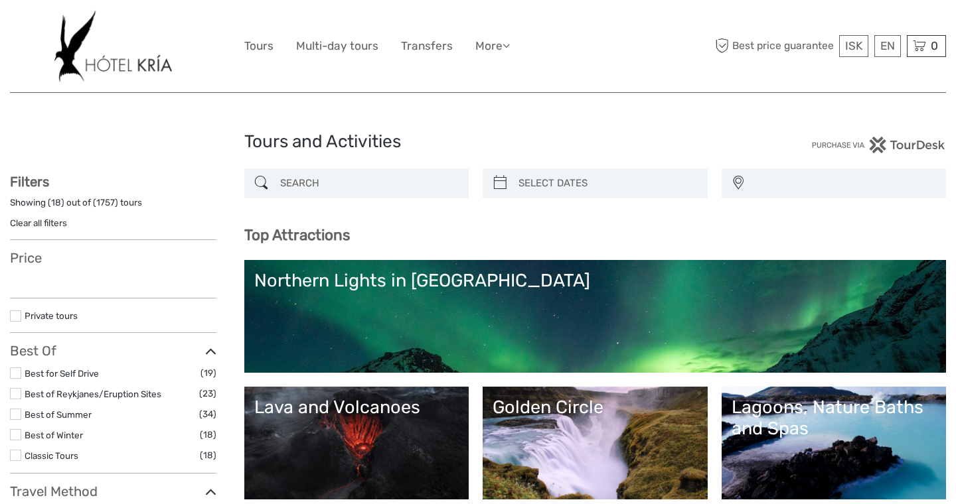 Image resolution: width=956 pixels, height=504 pixels. Describe the element at coordinates (58, 415) in the screenshot. I see `a: Best of Summer` at that location.